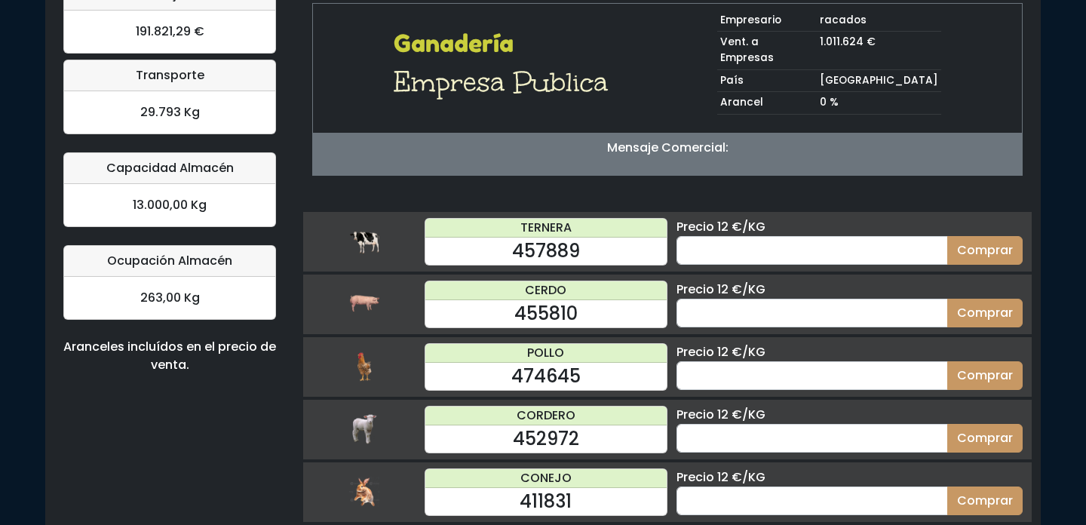 The height and width of the screenshot is (525, 1086). What do you see at coordinates (767, 103) in the screenshot?
I see `td: Arancel` at bounding box center [767, 103].